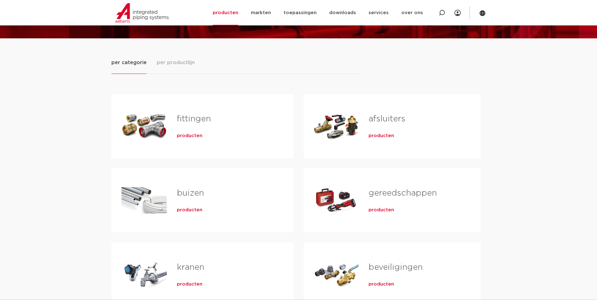 Image resolution: width=597 pixels, height=300 pixels. Describe the element at coordinates (191, 193) in the screenshot. I see `a: buizen` at that location.